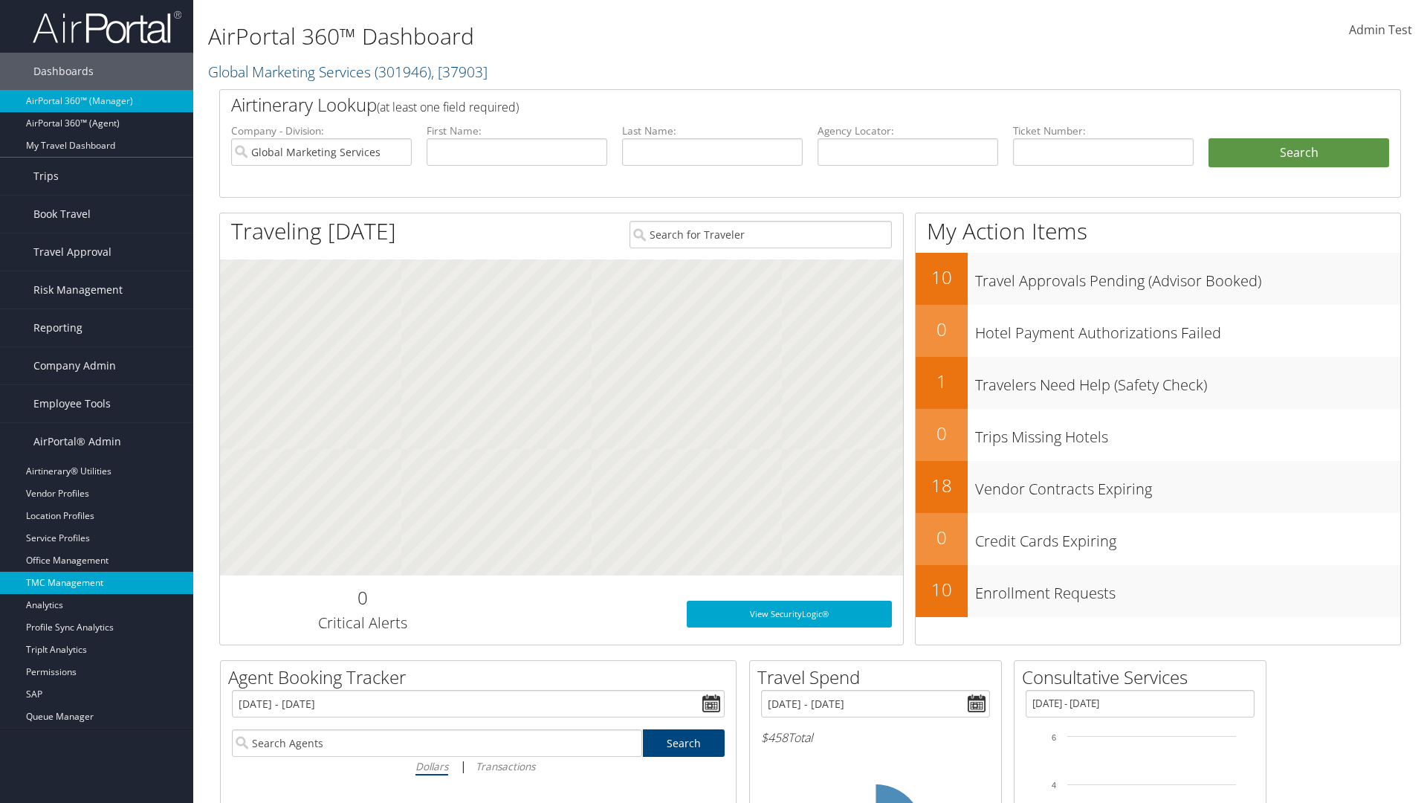 Image resolution: width=1427 pixels, height=803 pixels. Describe the element at coordinates (1380, 30) in the screenshot. I see `a: Admin Test` at that location.